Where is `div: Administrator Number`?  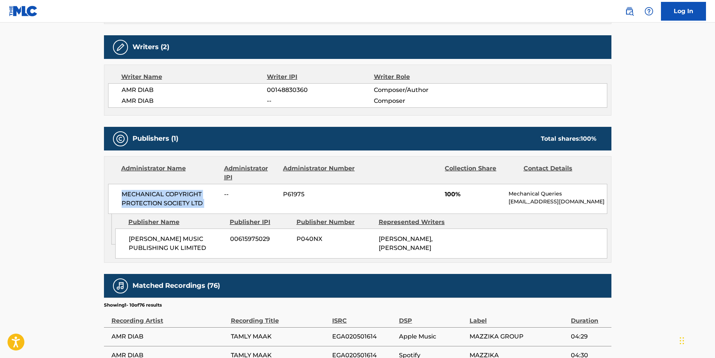 div: Administrator Number is located at coordinates (319, 173).